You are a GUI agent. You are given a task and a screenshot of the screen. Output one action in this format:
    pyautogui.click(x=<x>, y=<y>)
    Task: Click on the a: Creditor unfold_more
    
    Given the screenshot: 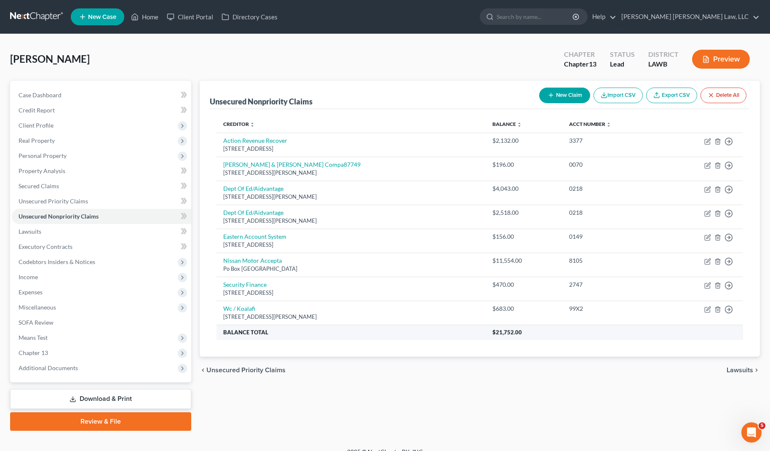 What is the action you would take?
    pyautogui.click(x=239, y=124)
    